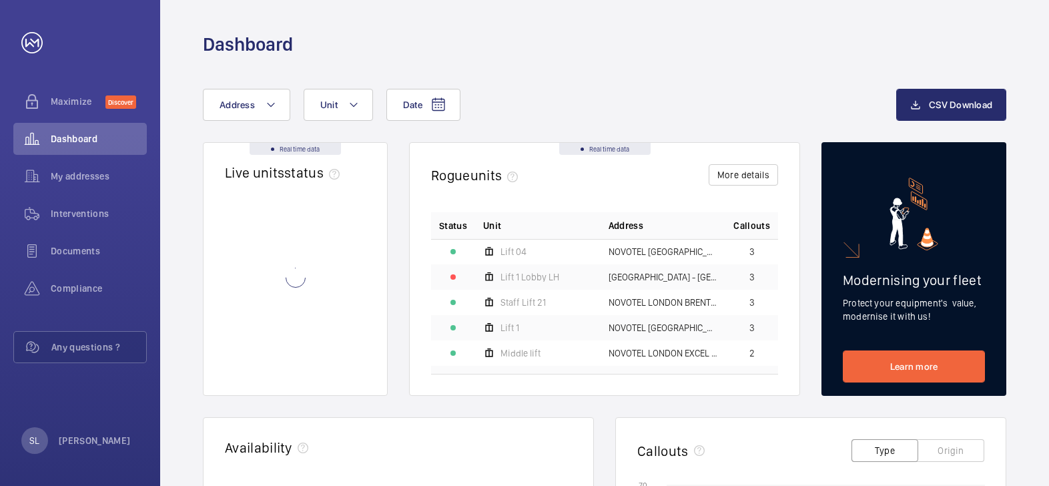 The width and height of the screenshot is (1049, 486). What do you see at coordinates (121, 102) in the screenshot?
I see `span: Discover` at bounding box center [121, 102].